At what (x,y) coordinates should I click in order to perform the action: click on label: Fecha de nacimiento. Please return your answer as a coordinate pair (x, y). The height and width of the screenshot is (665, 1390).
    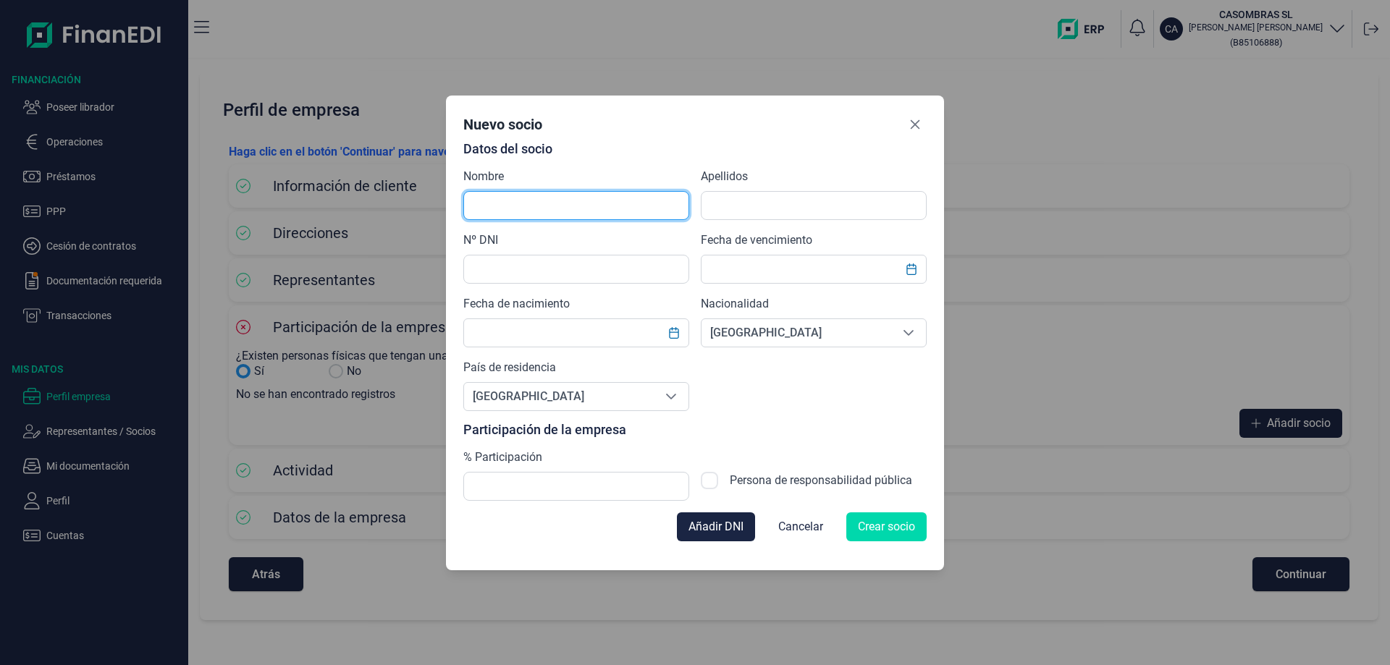
    Looking at the image, I should click on (516, 304).